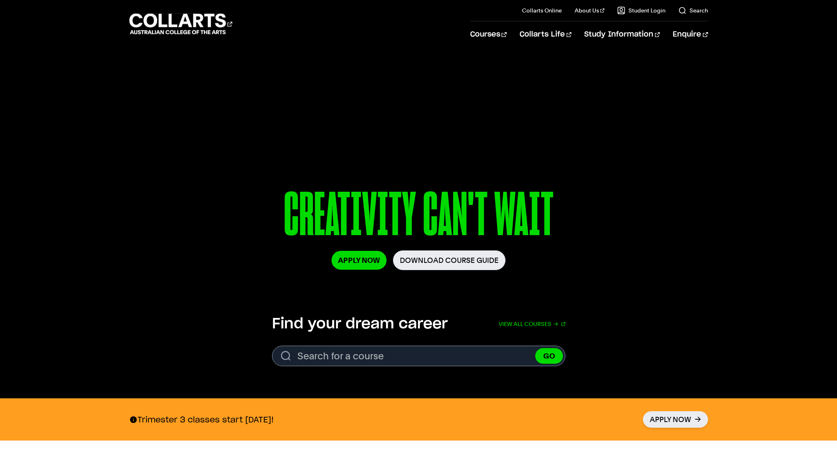 The image size is (837, 453). Describe the element at coordinates (419, 356) in the screenshot. I see `input: Search for a course` at that location.